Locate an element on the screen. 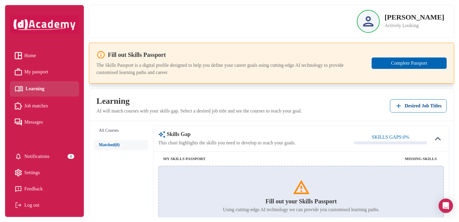 The width and height of the screenshot is (459, 222). button: Matched(0) is located at coordinates (121, 145).